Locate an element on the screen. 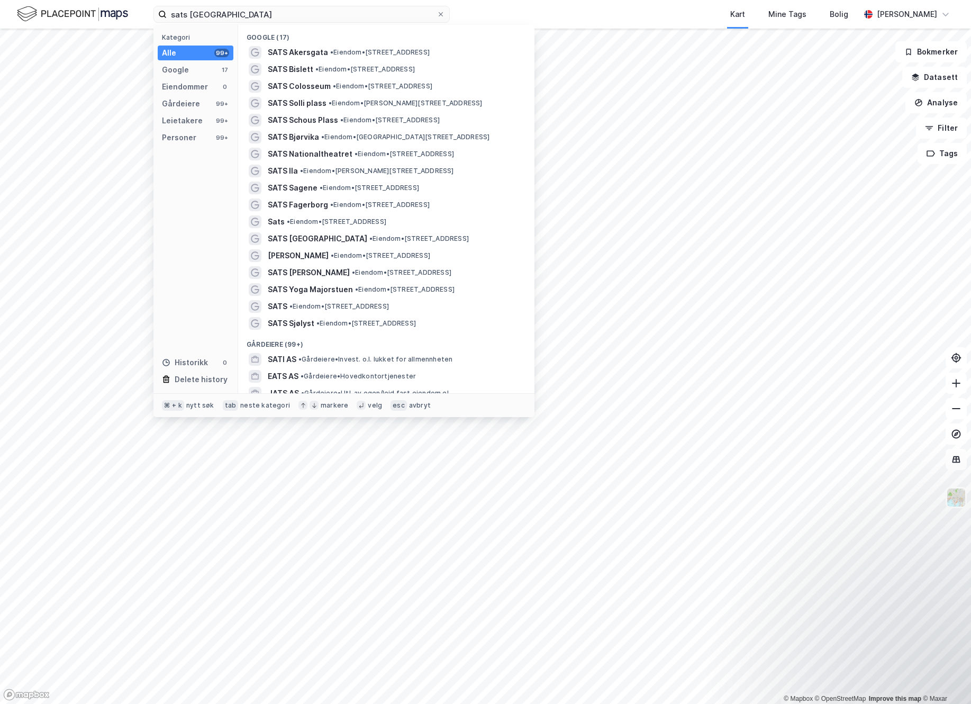 This screenshot has height=704, width=971. input: Søk på adresse, matrikkel, gårdeiere, leietakere eller personer is located at coordinates (302, 14).